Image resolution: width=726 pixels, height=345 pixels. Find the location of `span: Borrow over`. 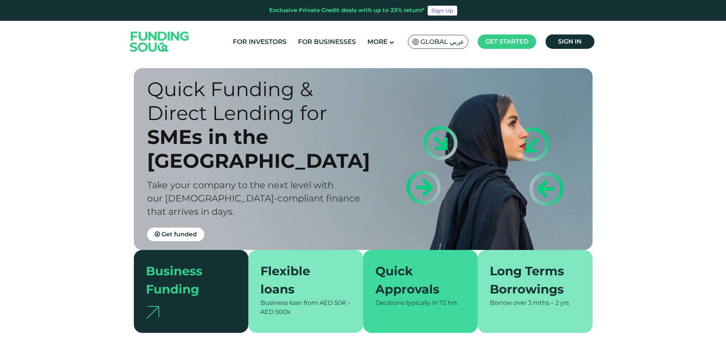

span: Borrow over is located at coordinates (508, 303).